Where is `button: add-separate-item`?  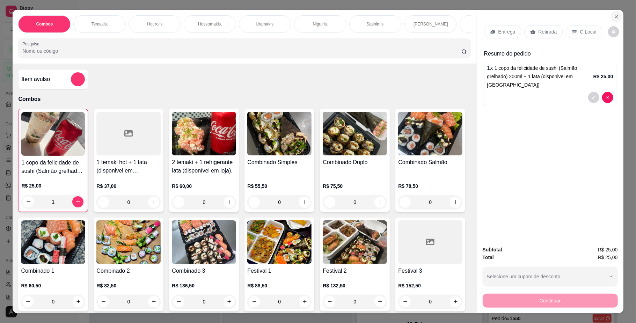
button: add-separate-item is located at coordinates (78, 79).